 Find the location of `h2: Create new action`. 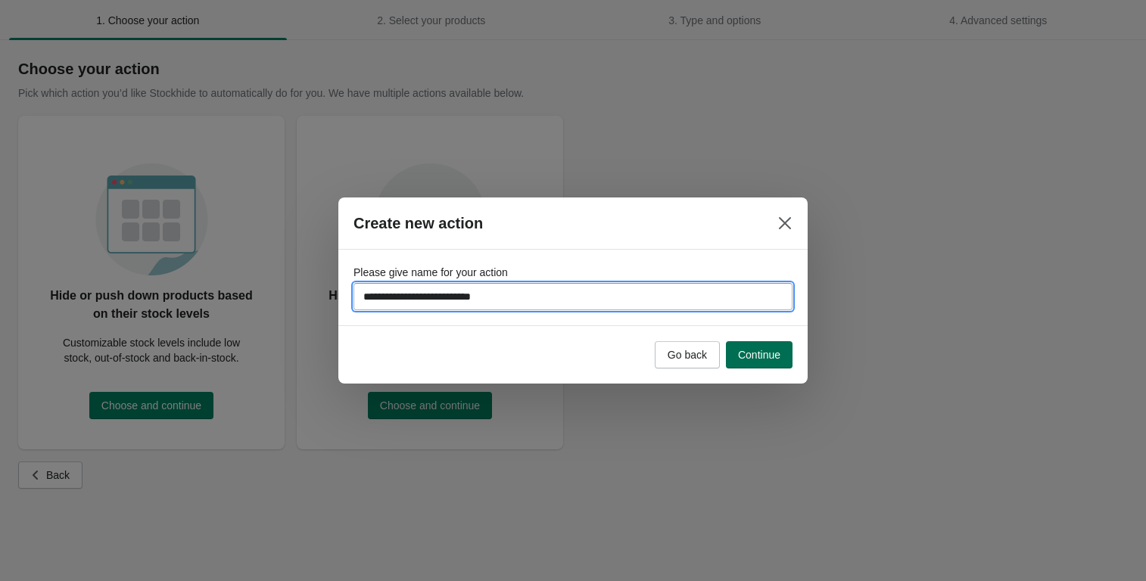

h2: Create new action is located at coordinates (418, 223).